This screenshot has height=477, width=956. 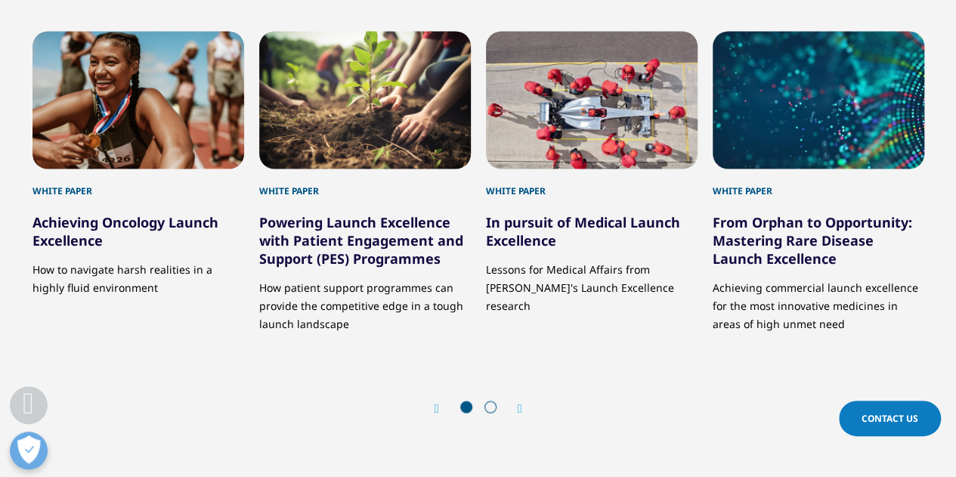 I want to click on p: Achieving commercial launch excellence for the most innovative medicines in areas of high unmet need, so click(x=819, y=299).